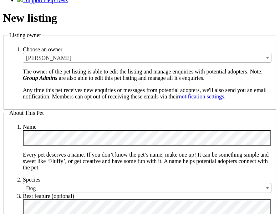  I want to click on label: Choose an owner, so click(42, 49).